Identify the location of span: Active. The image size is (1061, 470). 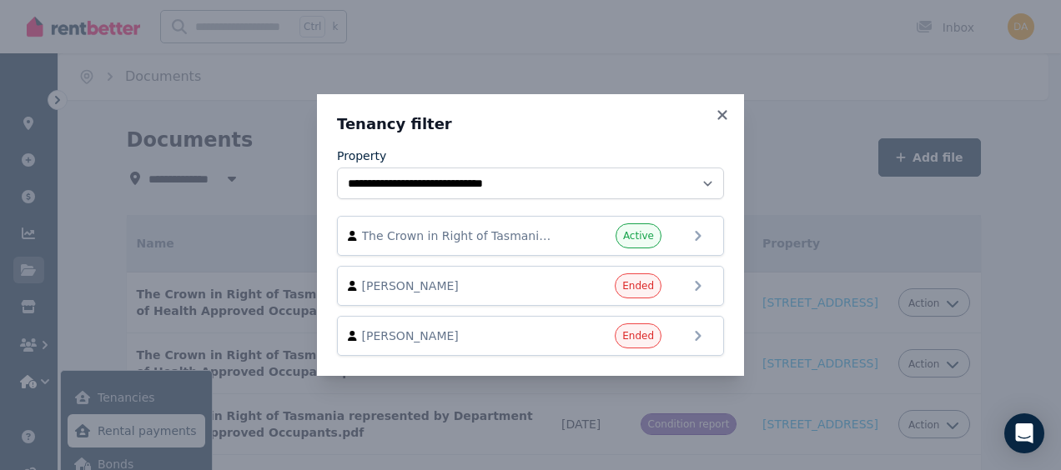
(638, 236).